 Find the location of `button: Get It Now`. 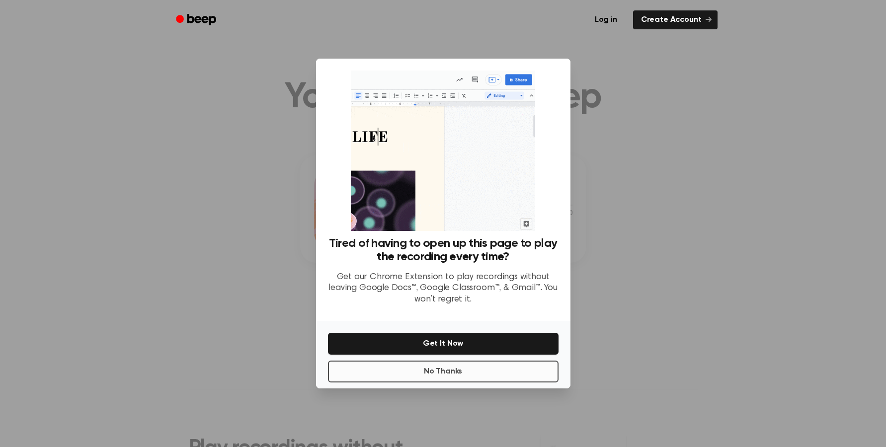

button: Get It Now is located at coordinates (443, 344).